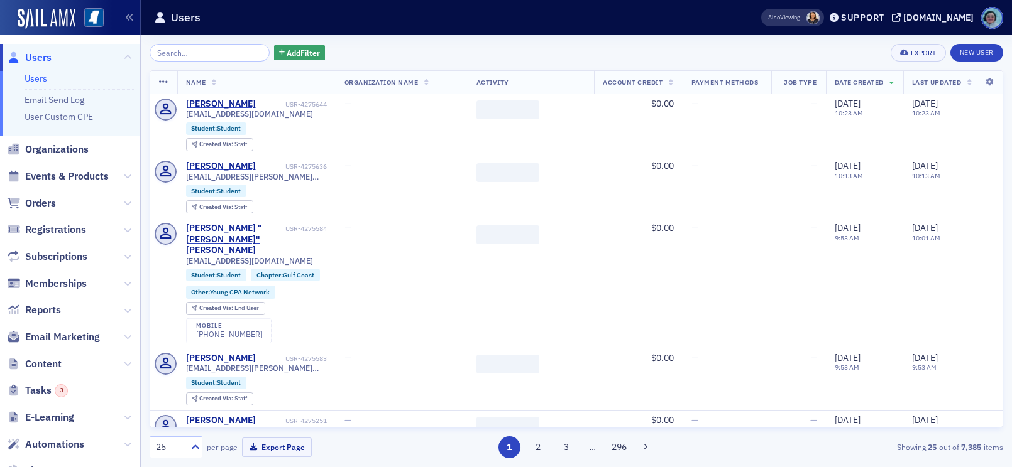 Image resolution: width=1012 pixels, height=467 pixels. What do you see at coordinates (537, 447) in the screenshot?
I see `button: 2` at bounding box center [537, 447].